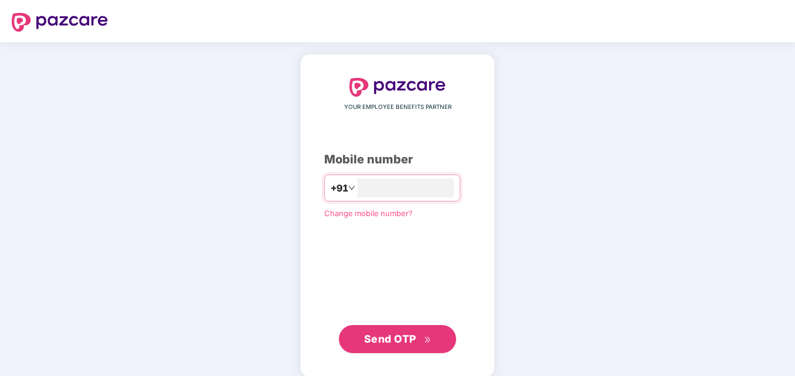 This screenshot has width=795, height=376. What do you see at coordinates (427, 340) in the screenshot?
I see `span: double-right` at bounding box center [427, 340].